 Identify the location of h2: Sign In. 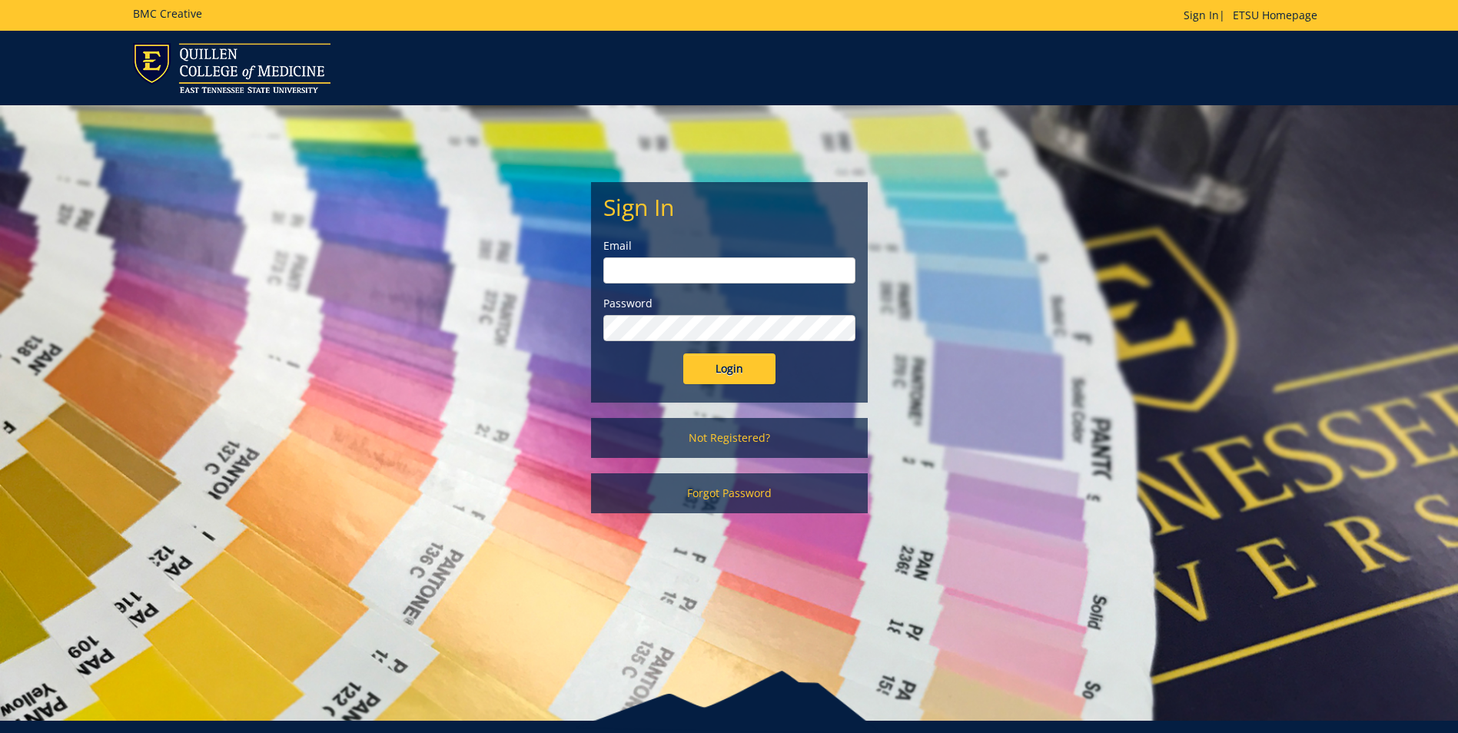
(729, 207).